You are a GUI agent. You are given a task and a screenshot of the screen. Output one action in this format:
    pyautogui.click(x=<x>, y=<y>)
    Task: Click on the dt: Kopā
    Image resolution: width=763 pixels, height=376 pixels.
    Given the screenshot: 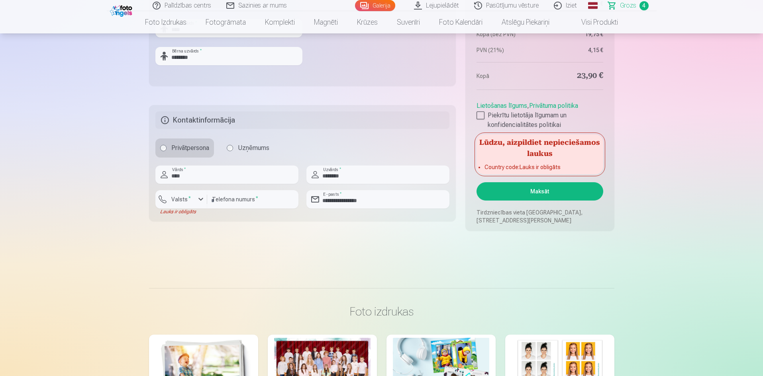 What is the action you would take?
    pyautogui.click(x=506, y=76)
    